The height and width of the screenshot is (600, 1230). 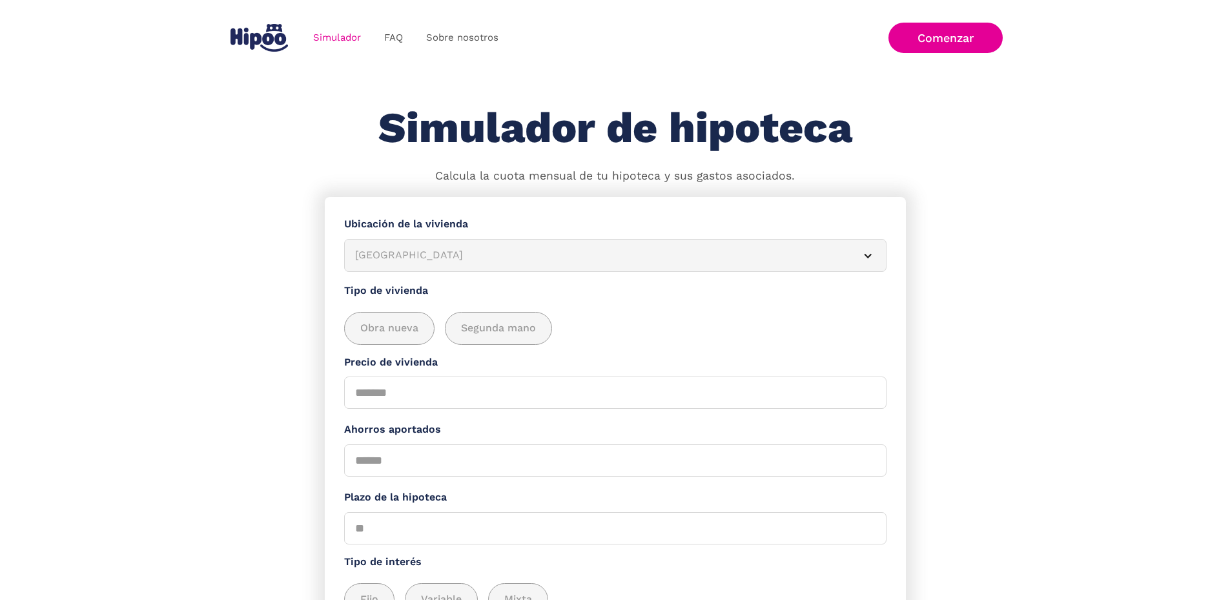 What do you see at coordinates (616, 224) in the screenshot?
I see `label: Ubicación de la vivienda` at bounding box center [616, 224].